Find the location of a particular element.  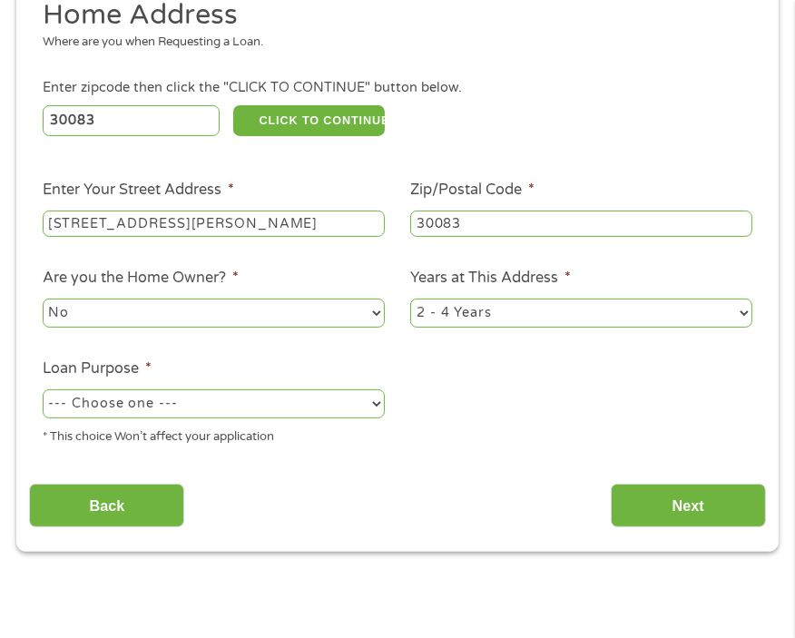

input: Next is located at coordinates (688, 506).